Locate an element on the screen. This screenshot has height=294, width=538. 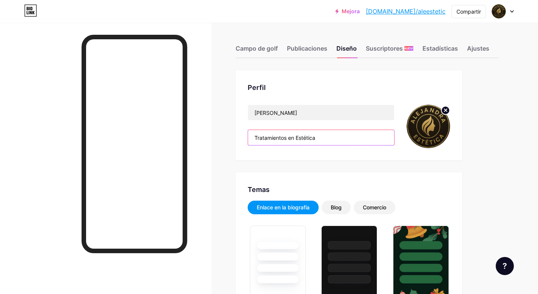
font: Compartir is located at coordinates (469, 11).